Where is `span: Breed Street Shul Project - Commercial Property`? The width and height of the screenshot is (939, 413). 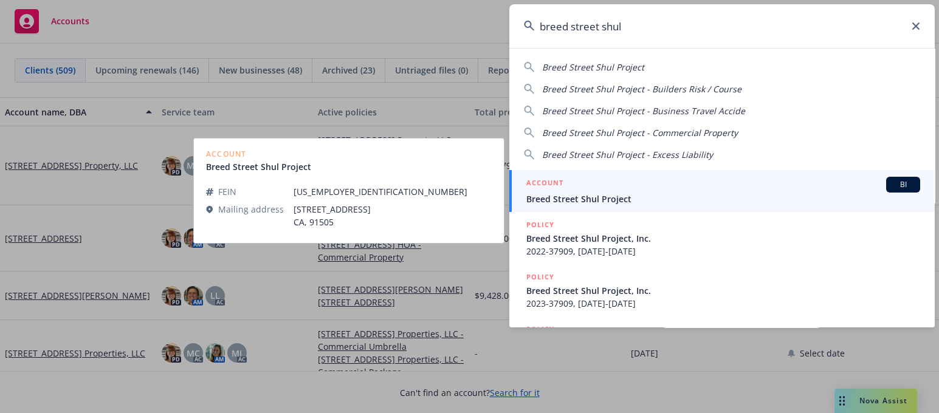
span: Breed Street Shul Project - Commercial Property is located at coordinates (640, 133).